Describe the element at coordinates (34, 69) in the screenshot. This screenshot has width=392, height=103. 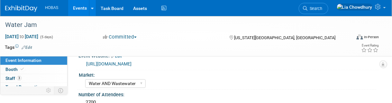
I see `a: Booth` at that location.